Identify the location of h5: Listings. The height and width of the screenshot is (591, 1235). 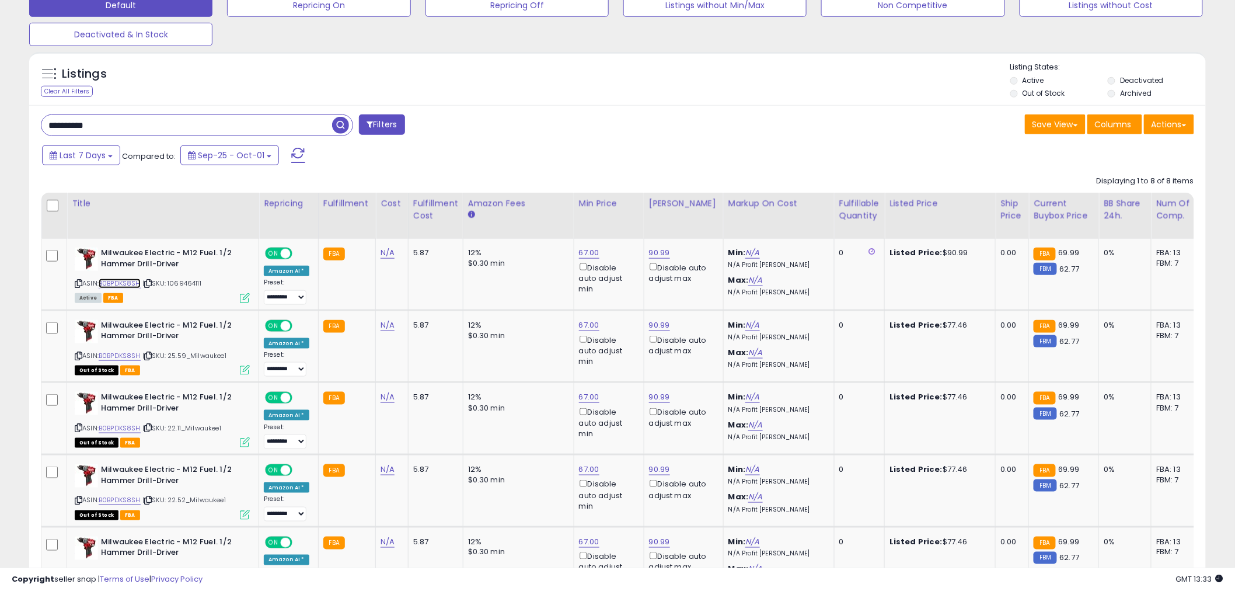
(84, 74).